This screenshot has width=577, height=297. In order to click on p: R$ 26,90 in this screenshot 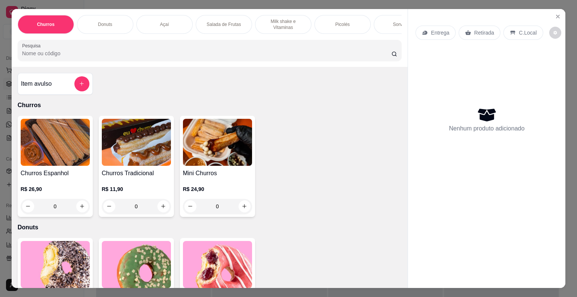, I will do `click(55, 189)`.